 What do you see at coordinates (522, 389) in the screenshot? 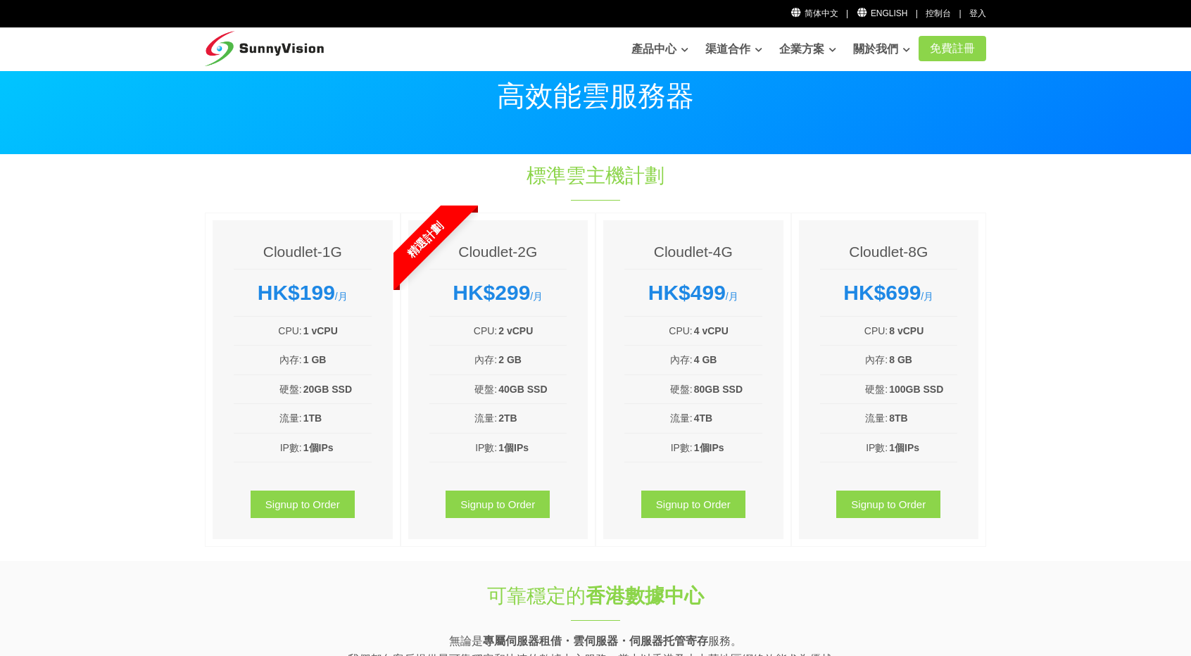
I see `b: 40GB SSD` at bounding box center [522, 389].